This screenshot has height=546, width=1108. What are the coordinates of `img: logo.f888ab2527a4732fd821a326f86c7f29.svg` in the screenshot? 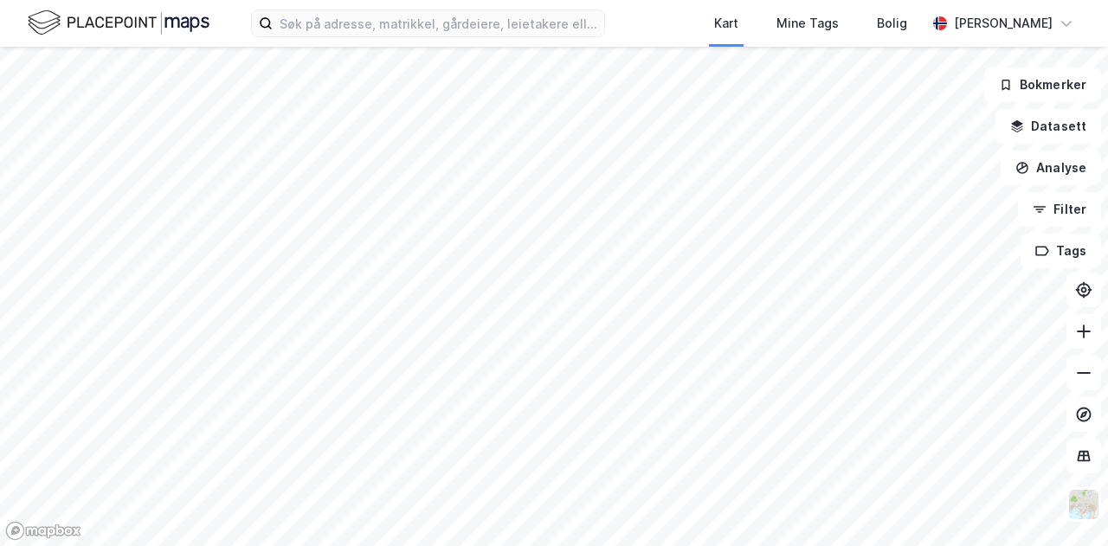 It's located at (119, 23).